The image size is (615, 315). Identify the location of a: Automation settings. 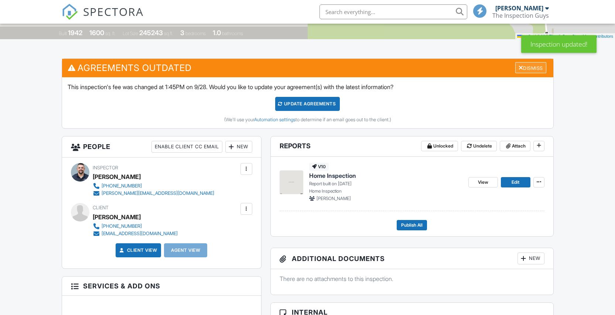
(275, 119).